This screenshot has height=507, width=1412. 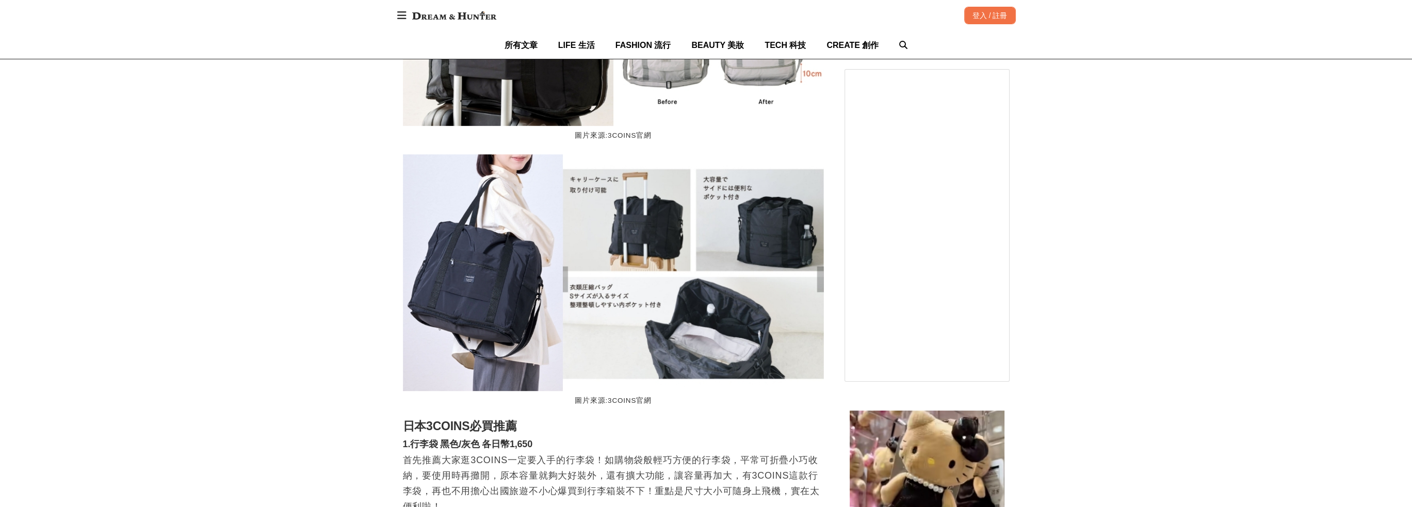 I want to click on span: LIFE 生活, so click(x=576, y=45).